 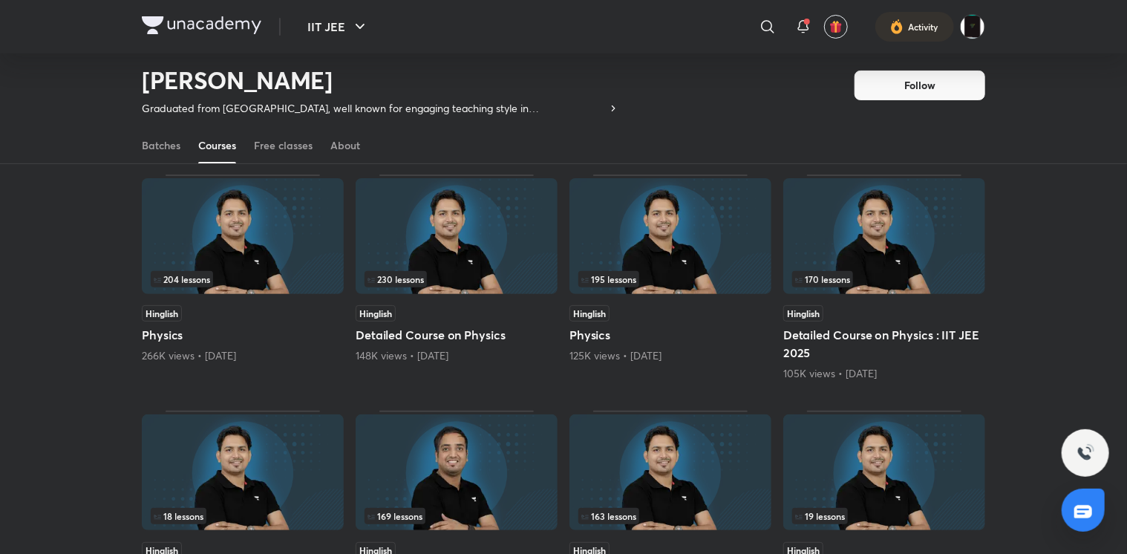 What do you see at coordinates (243, 356) in the screenshot?
I see `div: 266K views • 1 year ago` at bounding box center [243, 356].